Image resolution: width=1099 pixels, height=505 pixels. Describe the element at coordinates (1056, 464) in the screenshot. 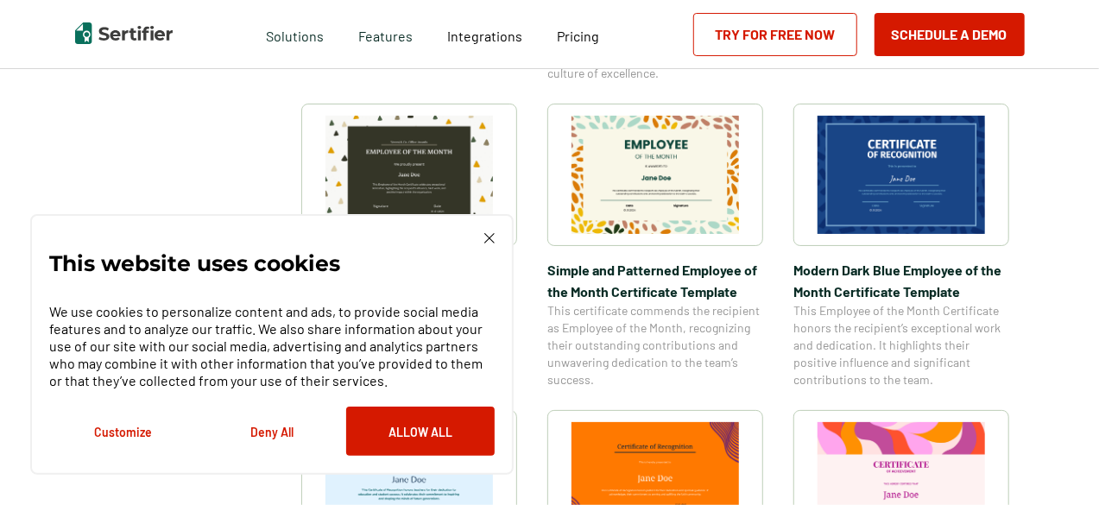

I see `div: Chat Widget` at that location.